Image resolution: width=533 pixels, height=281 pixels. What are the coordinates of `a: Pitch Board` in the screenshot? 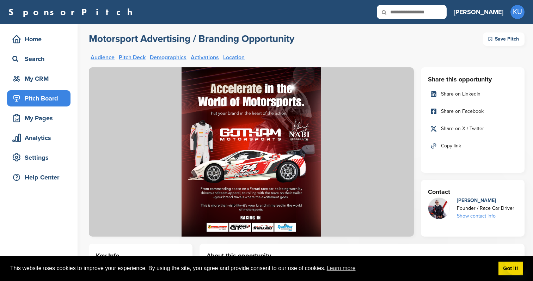 It's located at (39, 98).